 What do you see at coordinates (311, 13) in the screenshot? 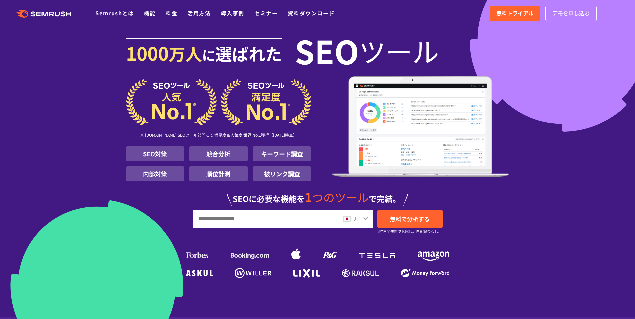
I see `a: 資料ダウンロード` at bounding box center [311, 13].